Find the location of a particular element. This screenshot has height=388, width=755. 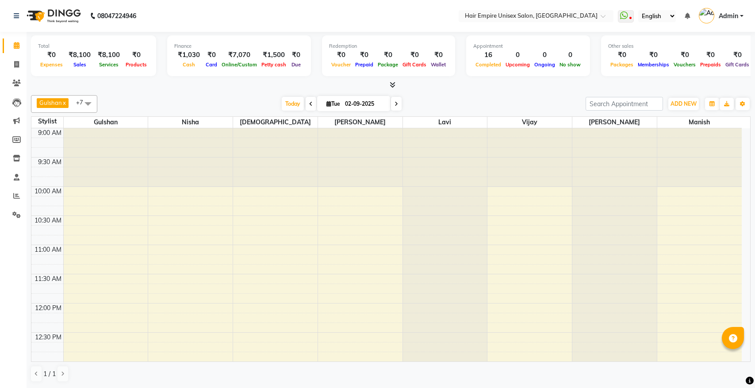

span: Expenses is located at coordinates (51, 65).